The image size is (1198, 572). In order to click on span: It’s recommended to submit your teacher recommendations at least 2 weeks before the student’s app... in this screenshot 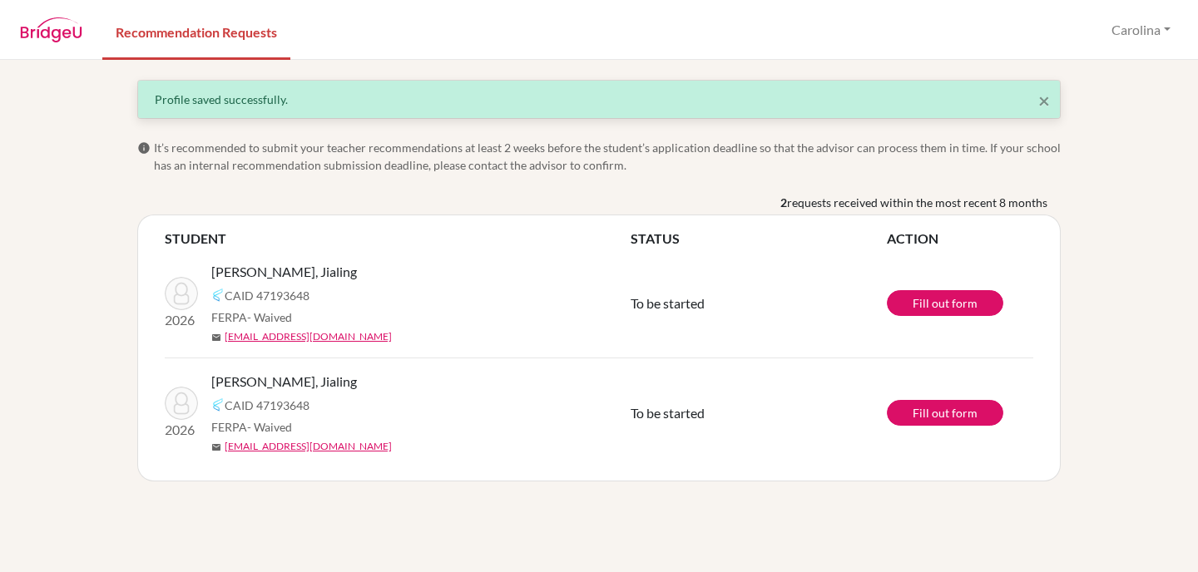, I will do `click(607, 156)`.